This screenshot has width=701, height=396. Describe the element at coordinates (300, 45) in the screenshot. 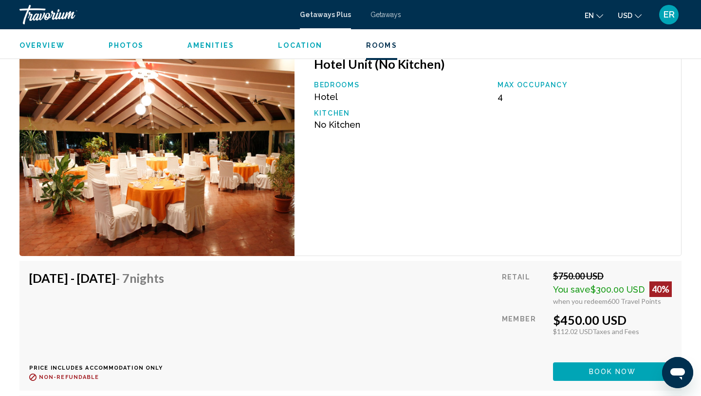

I see `button: Location` at that location.